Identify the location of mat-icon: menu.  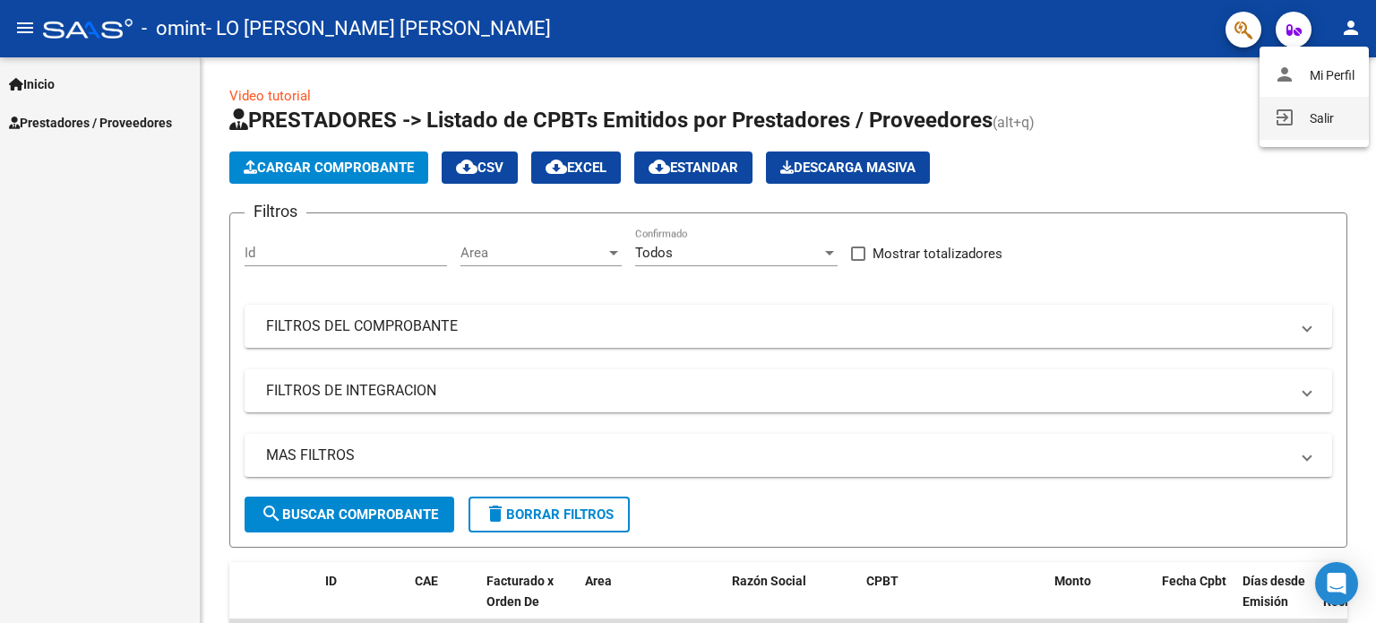
(25, 28).